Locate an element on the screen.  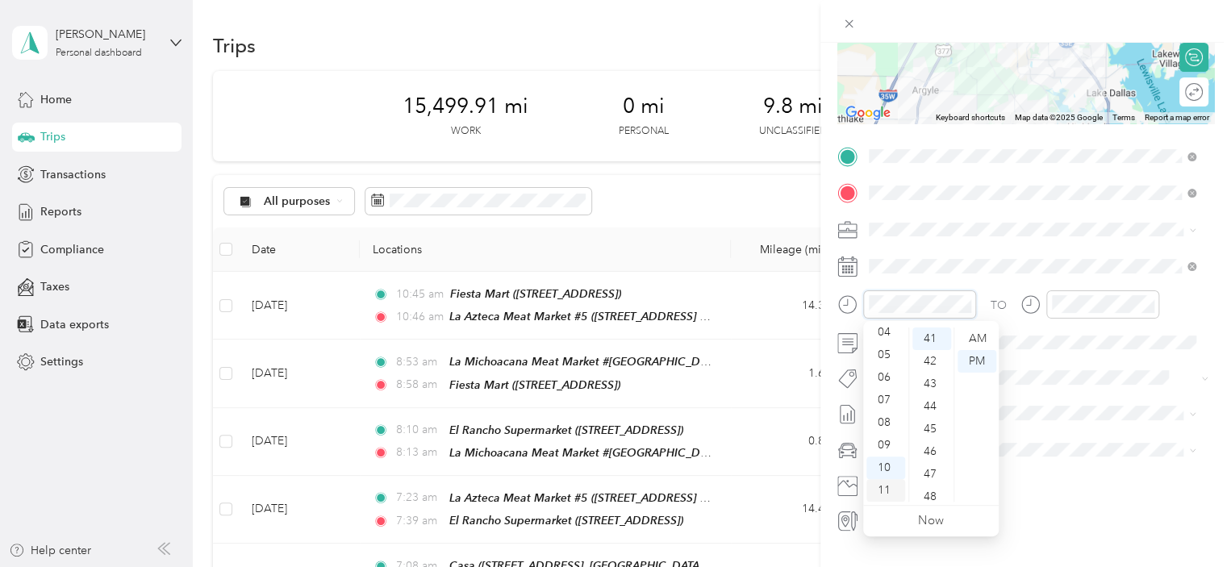
div: 09 is located at coordinates (886, 445).